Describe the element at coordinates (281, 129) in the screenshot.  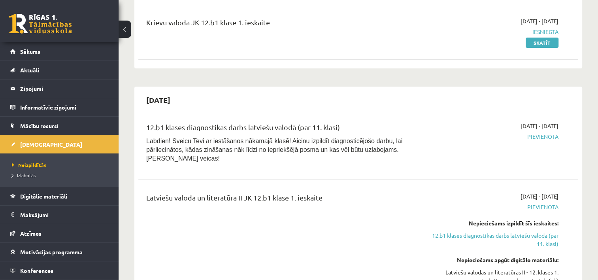
I see `div: 12.b1 klases diagnostikas darbs latviešu valodā (par 11. klasi)` at that location.